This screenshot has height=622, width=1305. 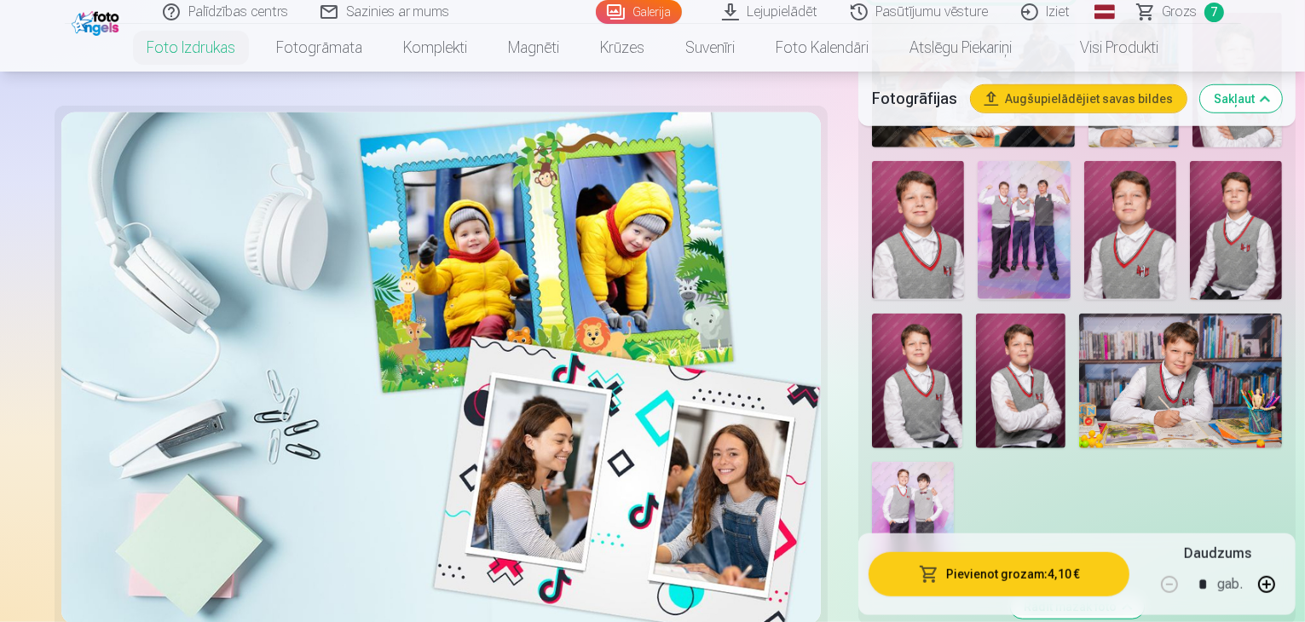 I want to click on a: Krūzes, so click(x=622, y=48).